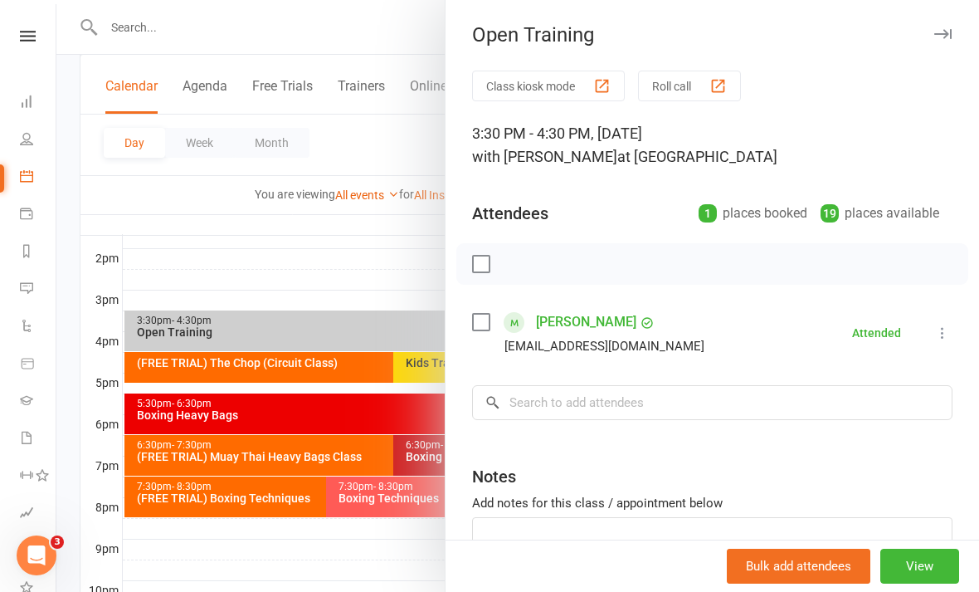 The width and height of the screenshot is (979, 592). Describe the element at coordinates (38, 140) in the screenshot. I see `a: People` at that location.